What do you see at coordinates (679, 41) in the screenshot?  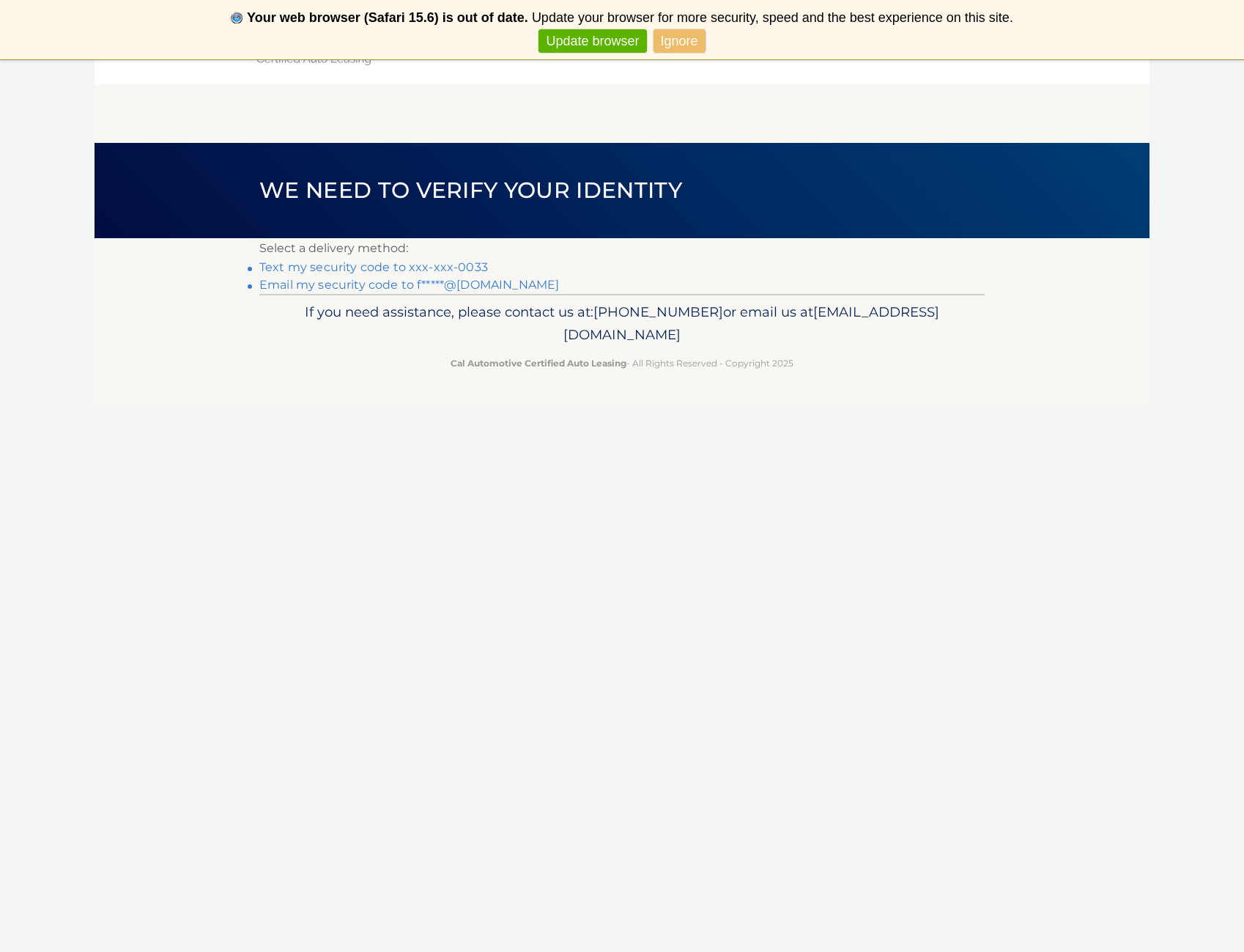 I see `a: Ignore` at bounding box center [679, 41].